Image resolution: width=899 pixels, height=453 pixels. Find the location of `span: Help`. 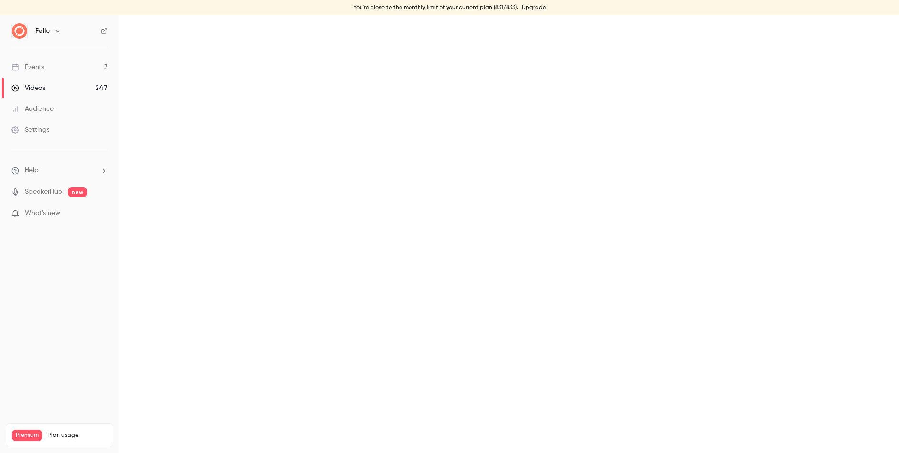

span: Help is located at coordinates (31, 170).